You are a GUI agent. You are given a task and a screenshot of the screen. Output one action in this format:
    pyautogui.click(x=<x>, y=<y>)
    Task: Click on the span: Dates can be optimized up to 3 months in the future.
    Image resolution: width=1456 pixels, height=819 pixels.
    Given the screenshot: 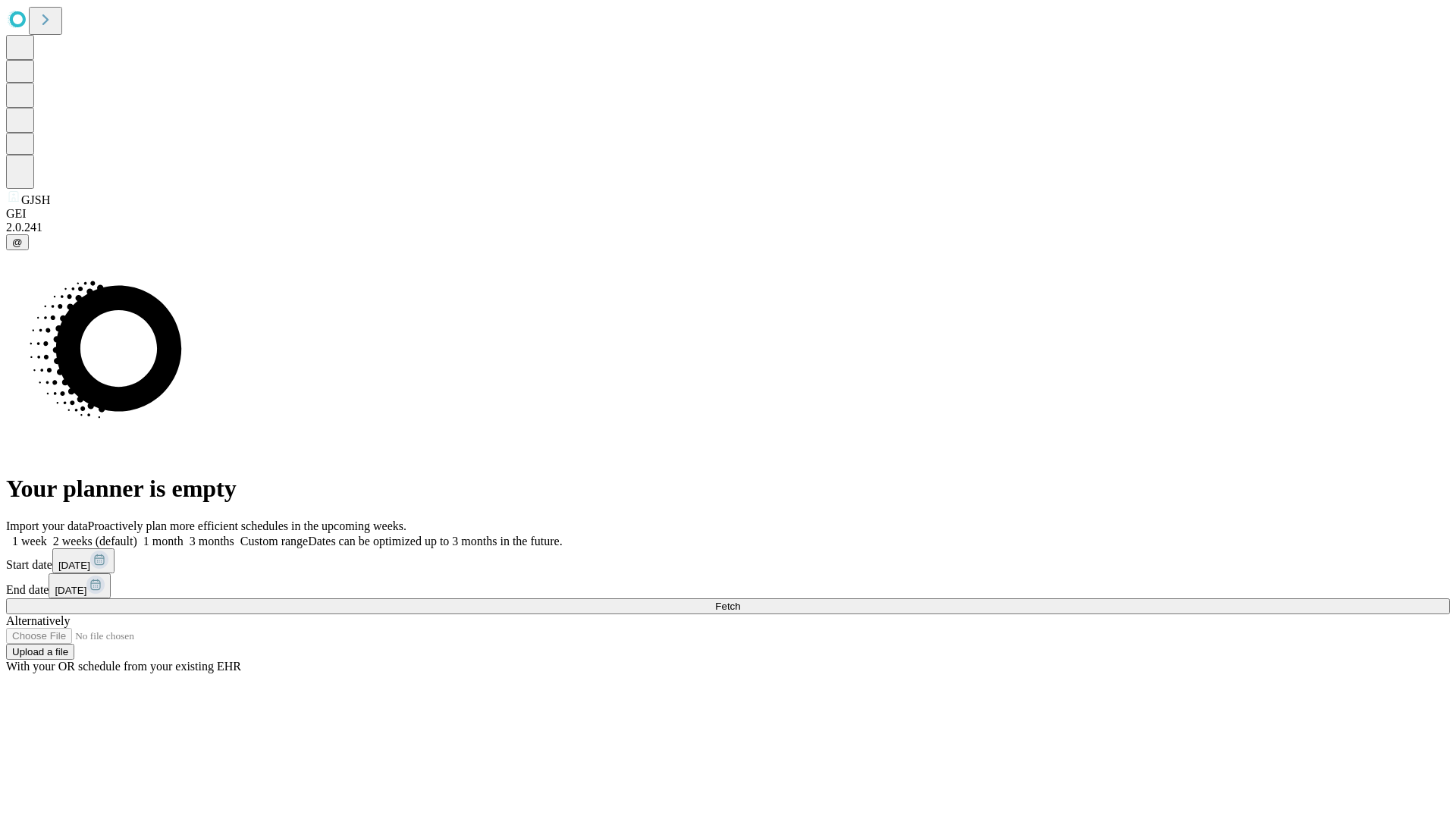 What is the action you would take?
    pyautogui.click(x=435, y=541)
    